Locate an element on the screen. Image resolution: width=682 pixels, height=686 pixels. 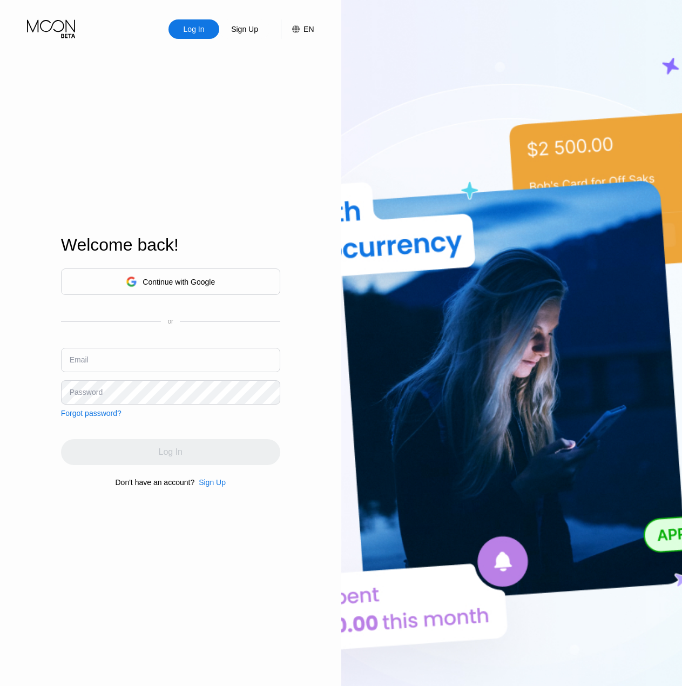
div: Email is located at coordinates (79, 360).